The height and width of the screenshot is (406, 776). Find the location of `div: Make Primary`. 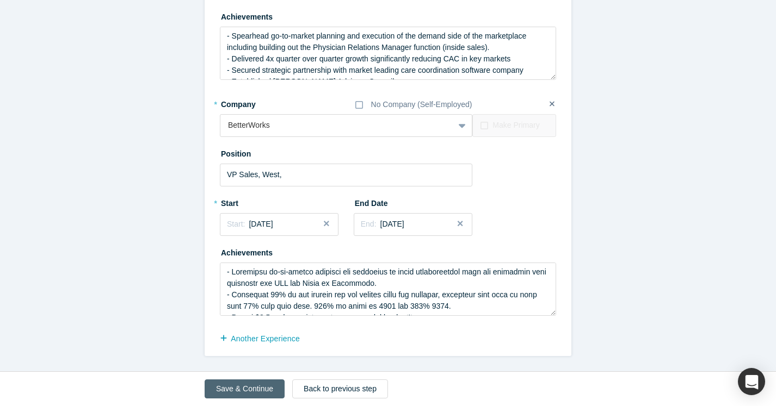

div: Make Primary is located at coordinates (516, 125).